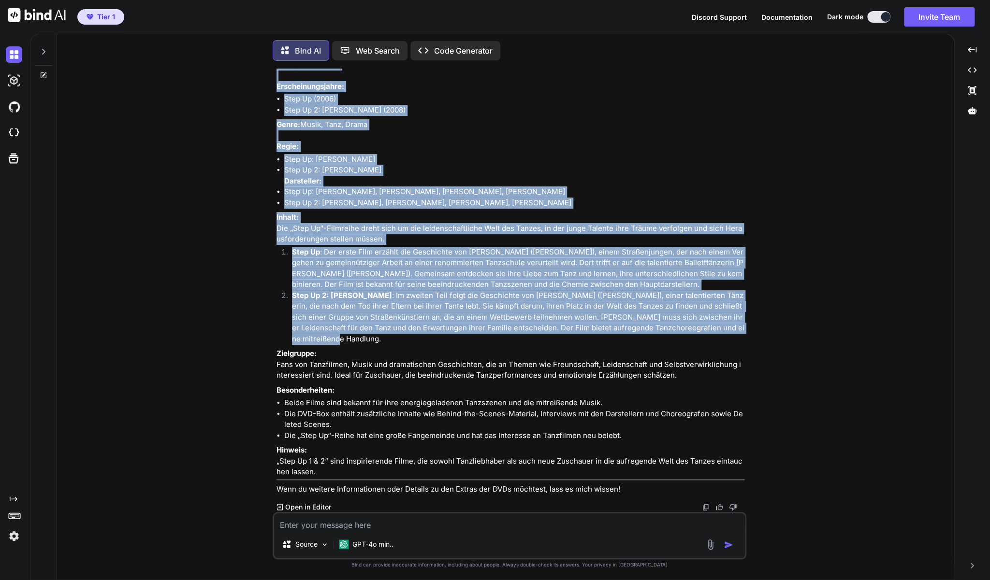 The width and height of the screenshot is (990, 580). I want to click on strong: Regie:, so click(288, 146).